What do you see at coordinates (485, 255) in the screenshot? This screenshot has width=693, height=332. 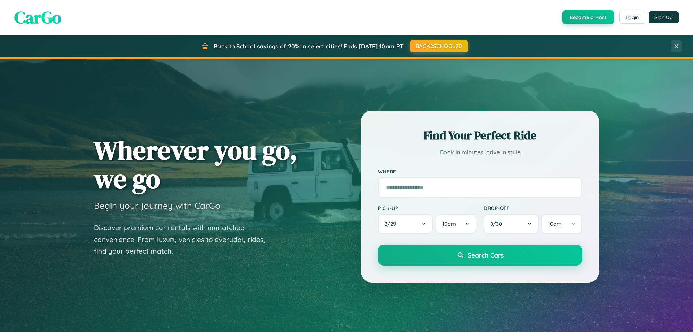 I see `span: Search Cars` at bounding box center [485, 255].